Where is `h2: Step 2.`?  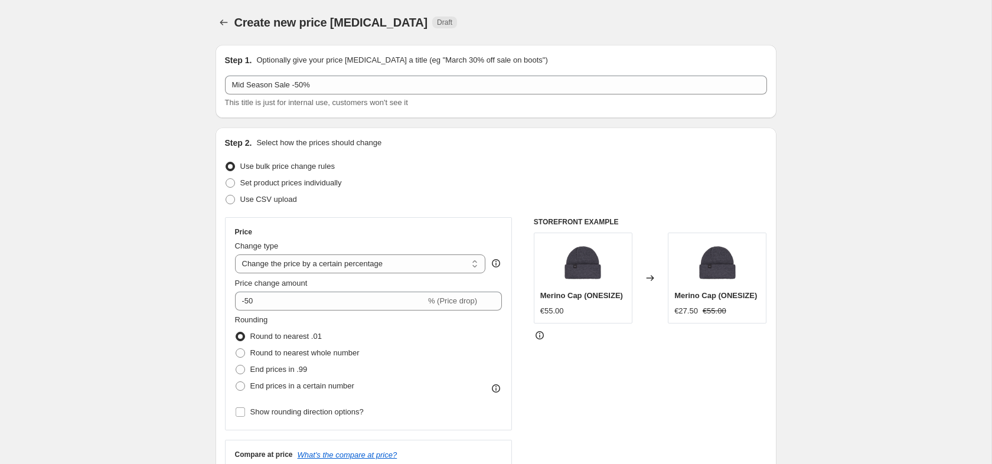
h2: Step 2. is located at coordinates (239, 143).